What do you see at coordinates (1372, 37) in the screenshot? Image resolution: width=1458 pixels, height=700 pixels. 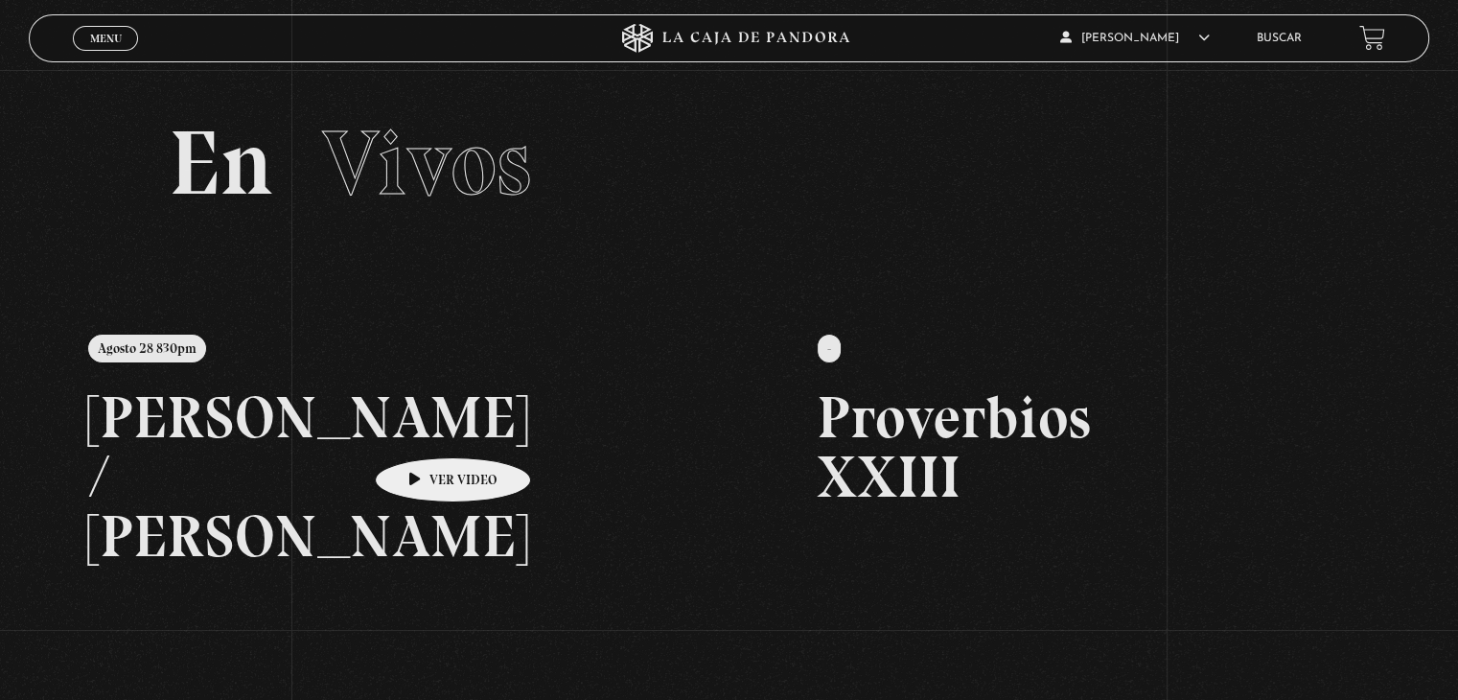 I see `a: View your shopping cart` at bounding box center [1372, 37].